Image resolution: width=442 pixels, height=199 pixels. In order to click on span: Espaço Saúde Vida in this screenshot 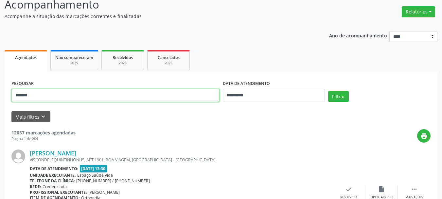, I will do `click(95, 175)`.